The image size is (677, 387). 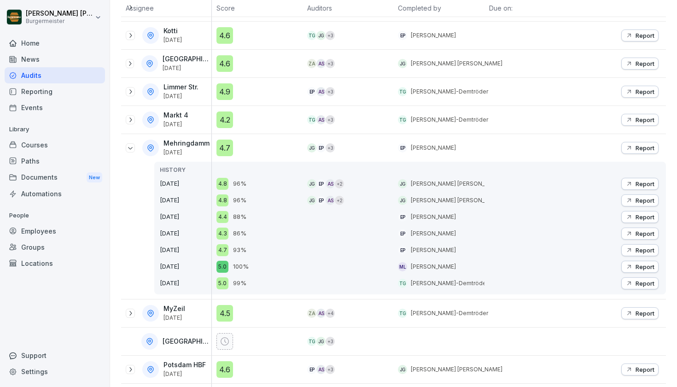 What do you see at coordinates (240, 250) in the screenshot?
I see `p: 93%` at bounding box center [240, 250].